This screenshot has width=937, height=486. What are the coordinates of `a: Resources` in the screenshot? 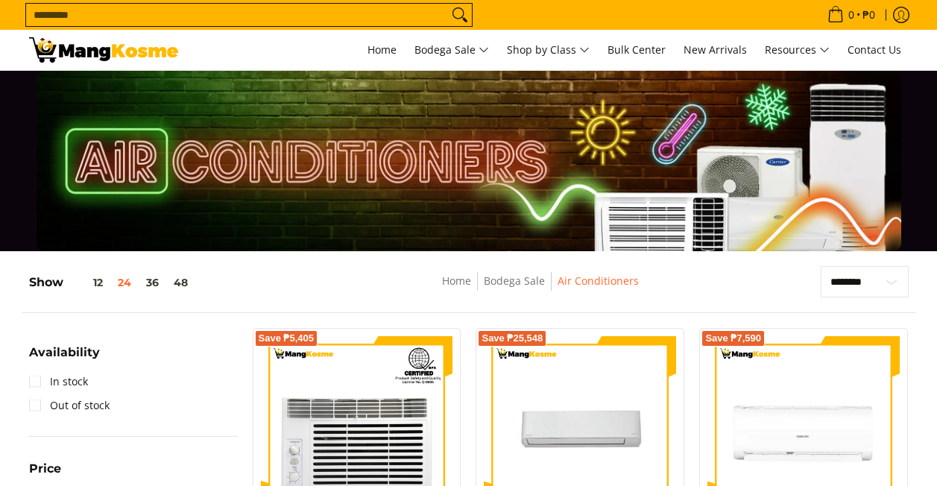 It's located at (797, 50).